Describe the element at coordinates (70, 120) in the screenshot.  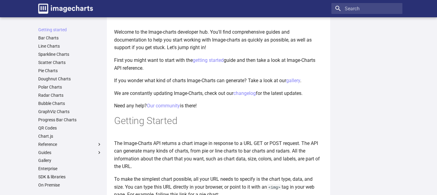
I see `a: Progress Bar Charts` at that location.